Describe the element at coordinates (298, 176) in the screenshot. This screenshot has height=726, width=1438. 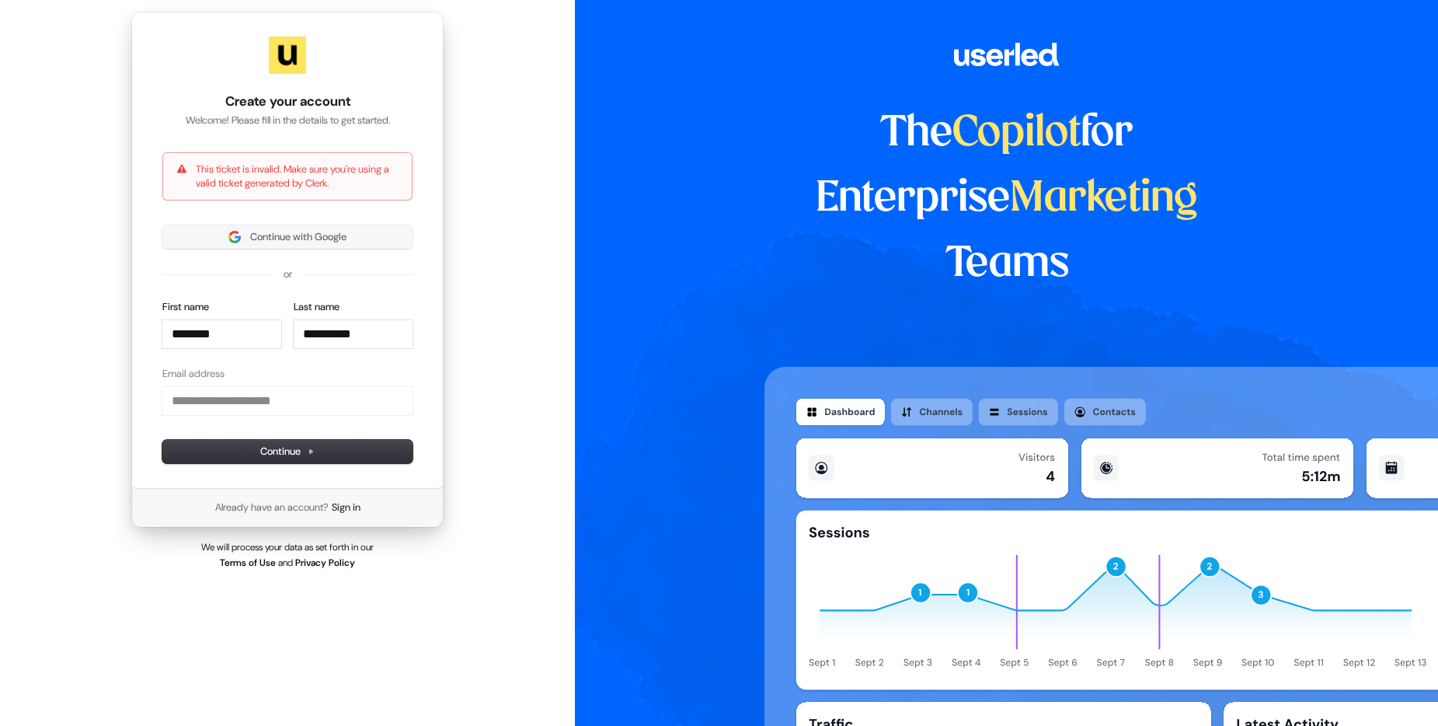
I see `p: This ticket is invalid. Make sure you're using a valid ticket generated by Clerk.` at that location.